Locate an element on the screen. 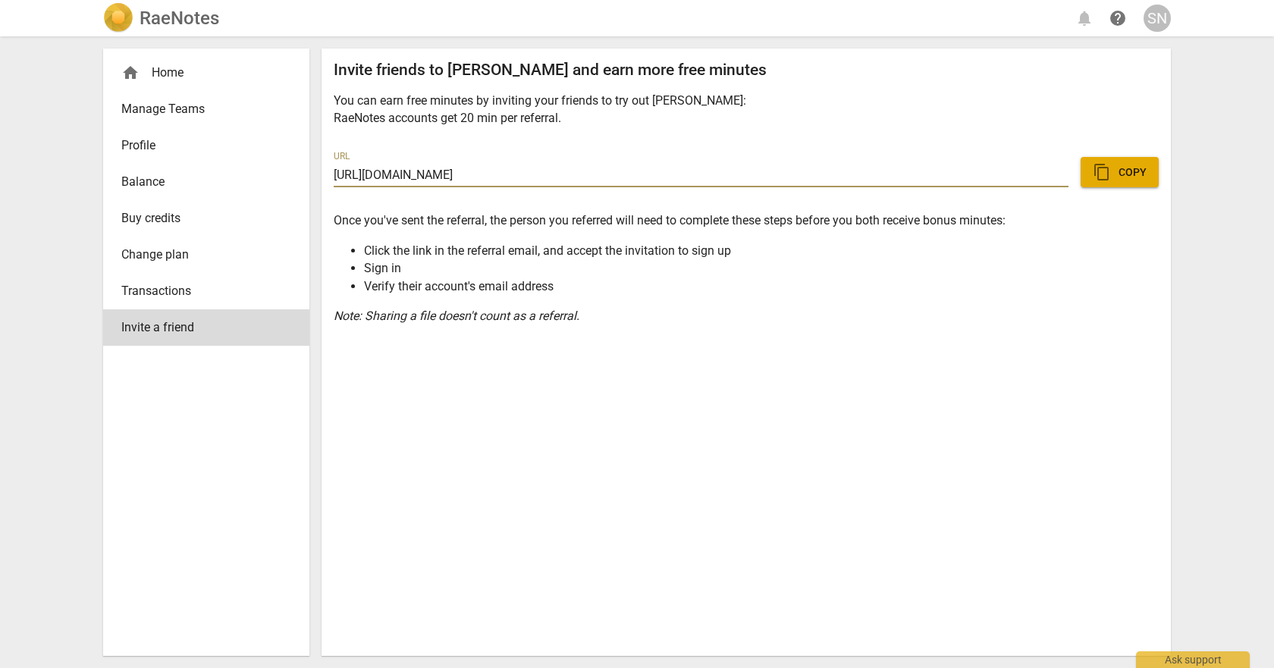  button: SN is located at coordinates (1157, 18).